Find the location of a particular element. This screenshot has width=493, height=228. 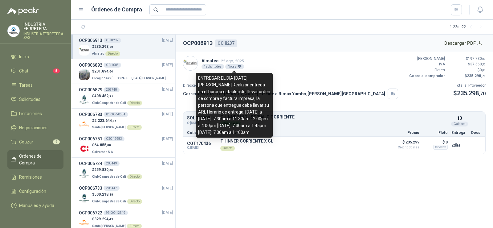

p: INDUSTRIA FERRETERA is located at coordinates (43, 26).